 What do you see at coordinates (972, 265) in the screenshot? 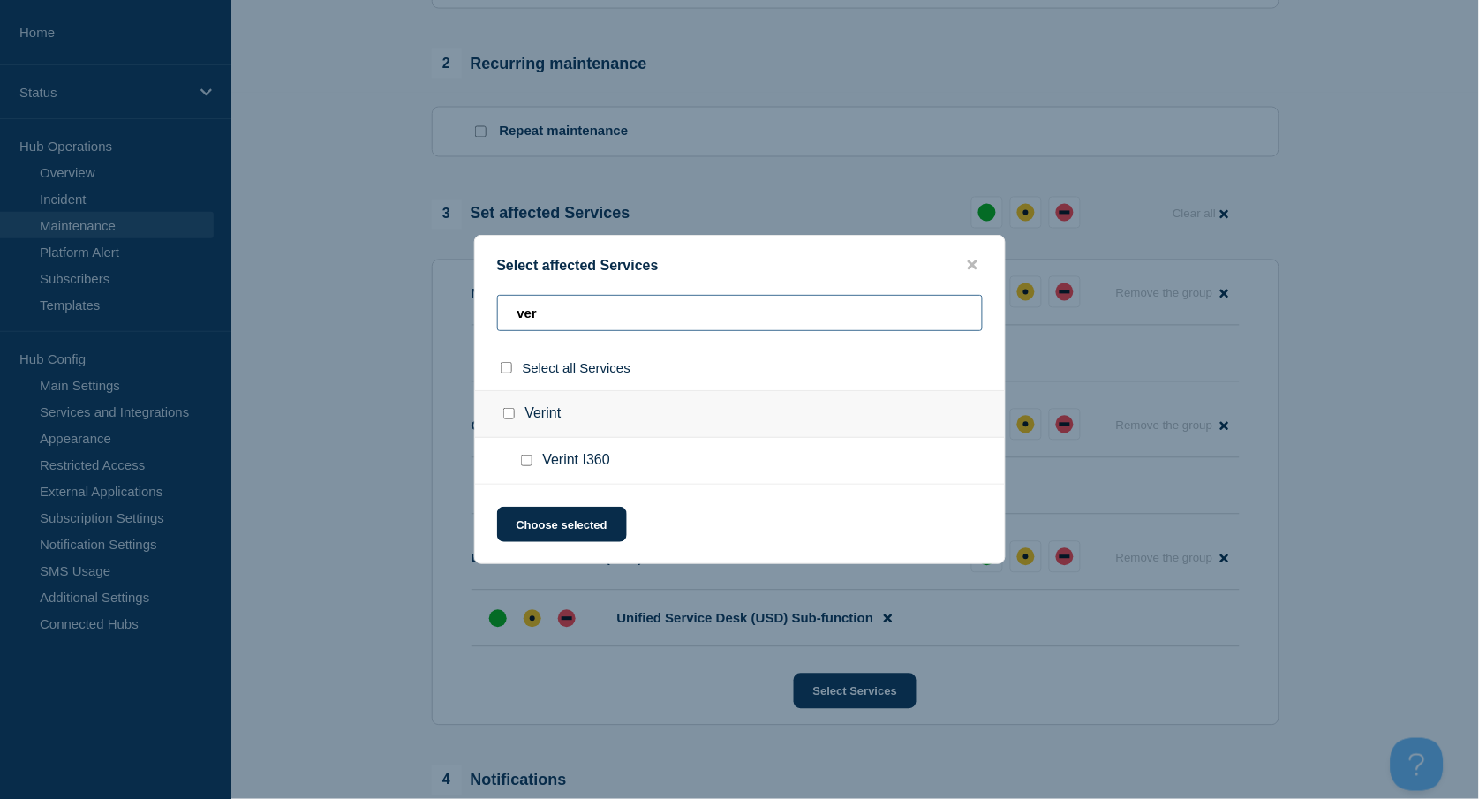
I see `button: close button` at bounding box center [972, 265].